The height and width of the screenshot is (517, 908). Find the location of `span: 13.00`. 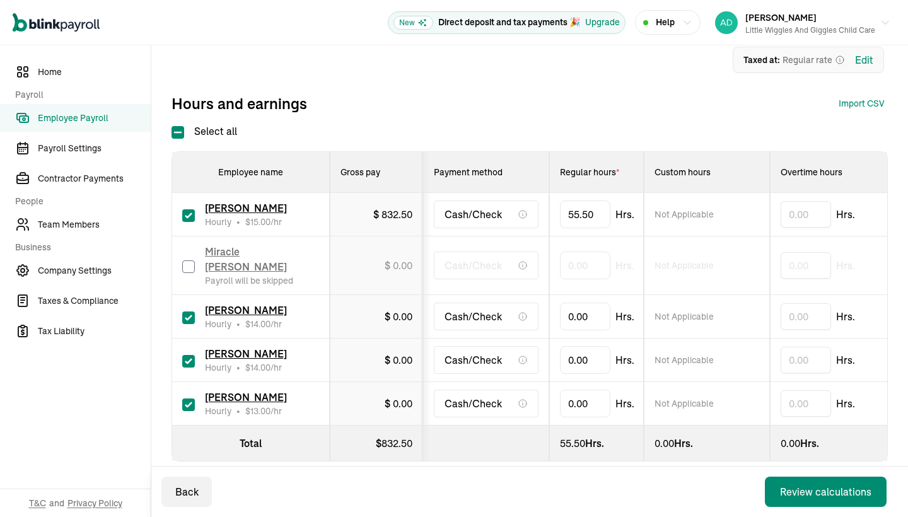

span: 13.00 is located at coordinates (260, 411).